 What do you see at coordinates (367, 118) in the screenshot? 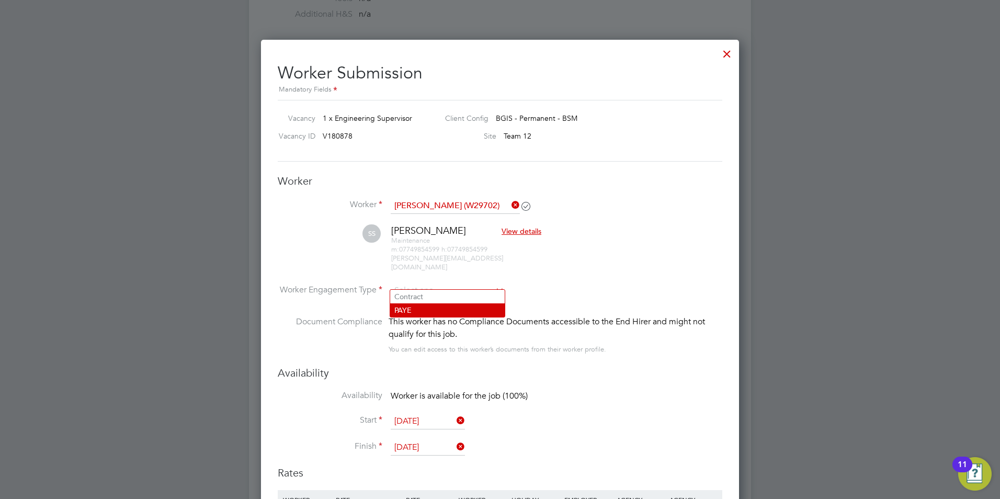
I see `span: 1 x Engineering Supervisor` at bounding box center [367, 118].